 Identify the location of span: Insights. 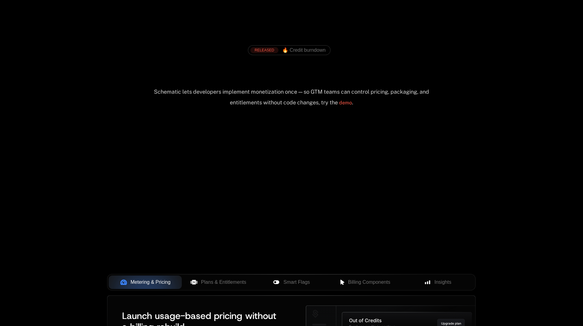
(443, 282).